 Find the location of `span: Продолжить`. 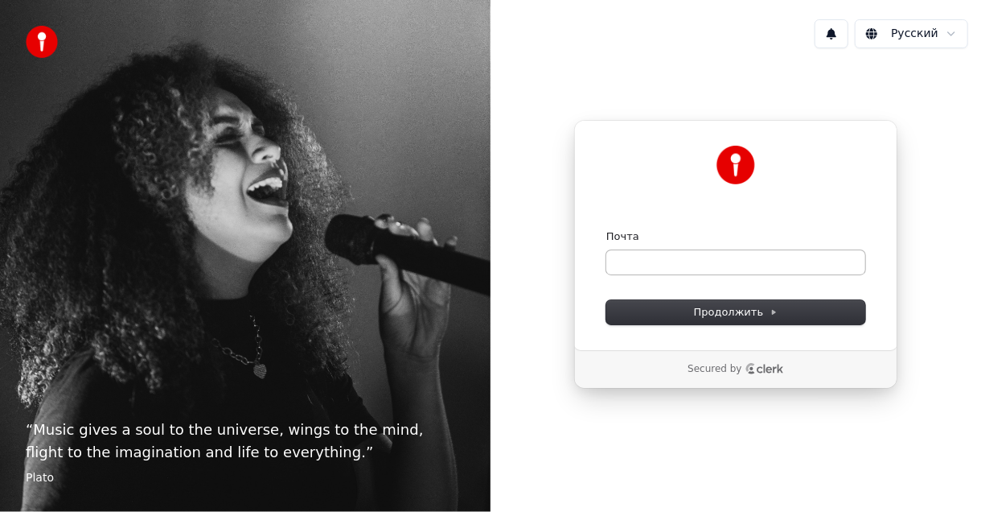

span: Продолжить is located at coordinates (736, 312).